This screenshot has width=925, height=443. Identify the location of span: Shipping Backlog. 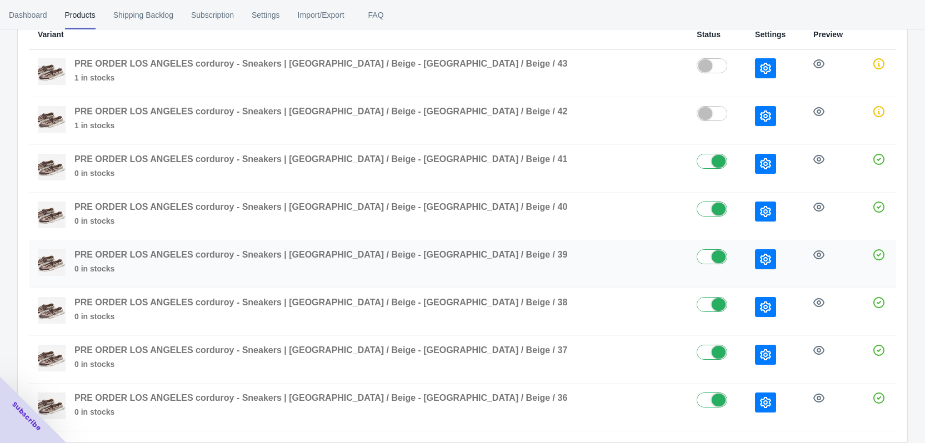
(143, 15).